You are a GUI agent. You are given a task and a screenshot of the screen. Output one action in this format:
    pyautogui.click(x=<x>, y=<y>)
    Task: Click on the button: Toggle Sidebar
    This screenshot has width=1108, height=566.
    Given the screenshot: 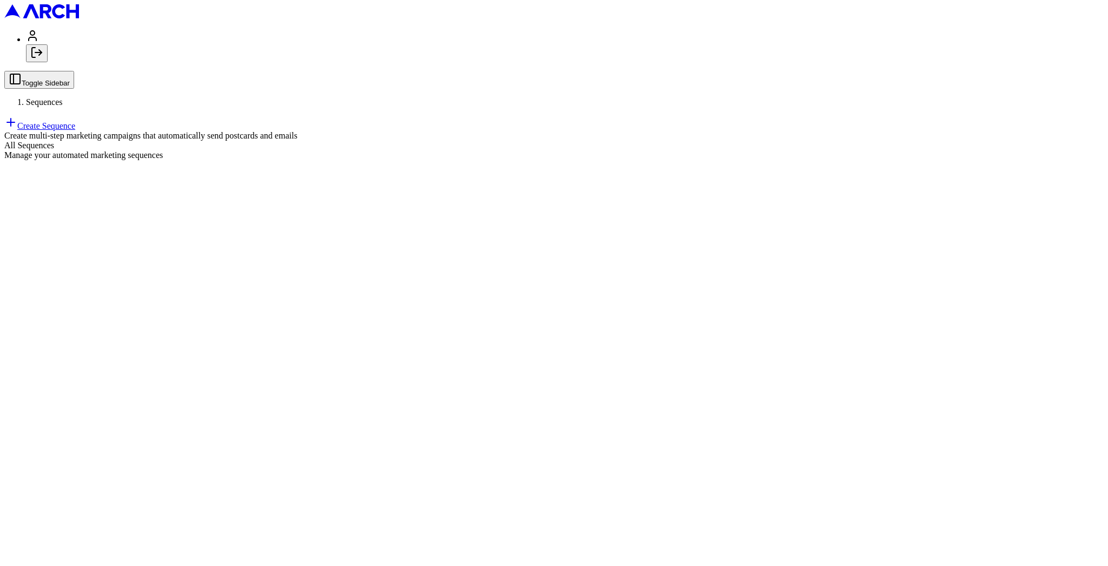 What is the action you would take?
    pyautogui.click(x=39, y=79)
    